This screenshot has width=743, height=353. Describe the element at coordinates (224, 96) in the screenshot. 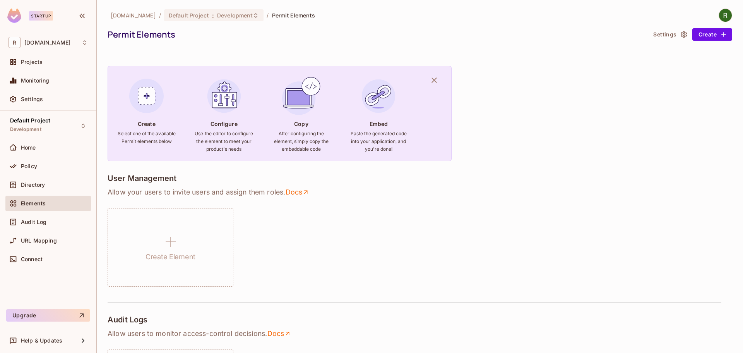

I see `img: Configure Element` at that location.